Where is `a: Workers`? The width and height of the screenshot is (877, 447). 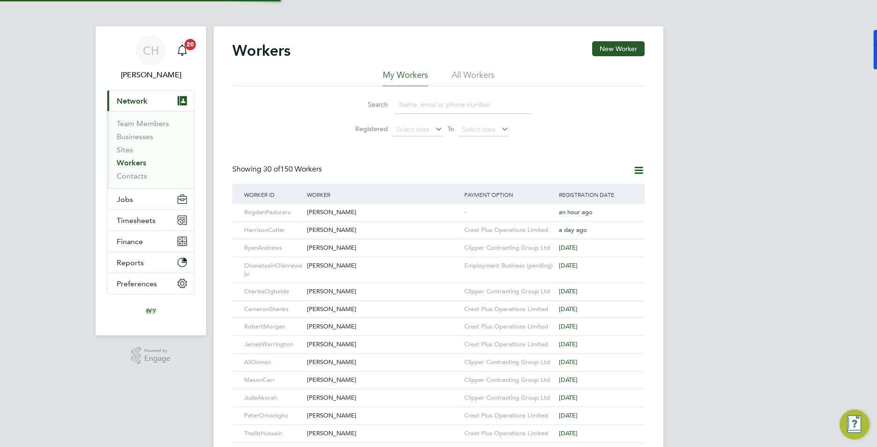
a: Workers is located at coordinates (131, 163).